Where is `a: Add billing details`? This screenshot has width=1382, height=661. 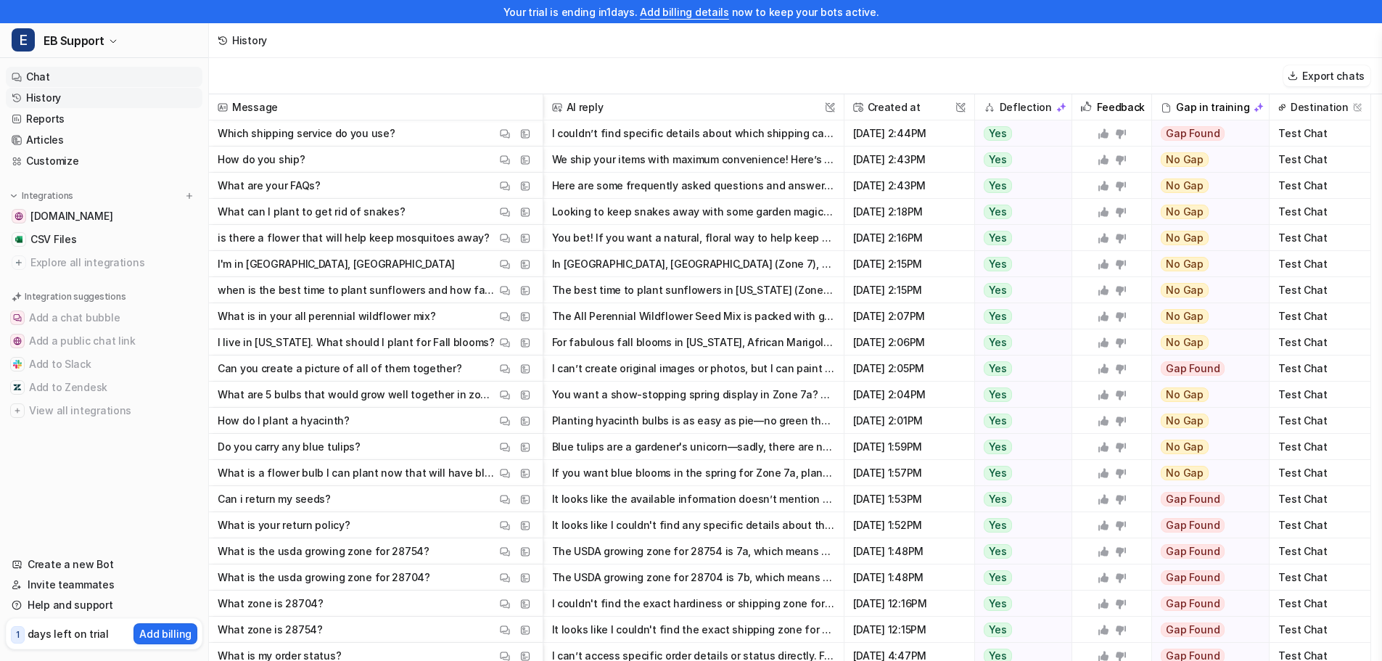
a: Add billing details is located at coordinates (684, 12).